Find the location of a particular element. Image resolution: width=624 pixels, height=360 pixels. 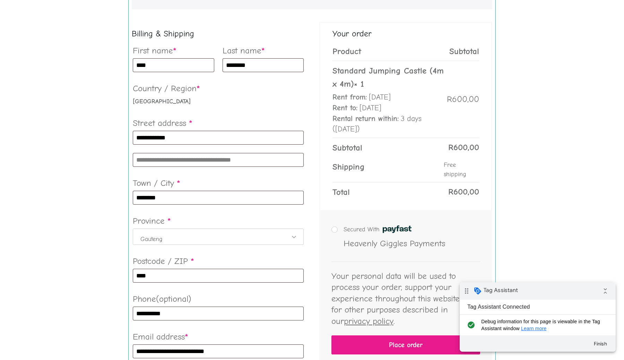

label: Free shipping is located at coordinates (454, 169).